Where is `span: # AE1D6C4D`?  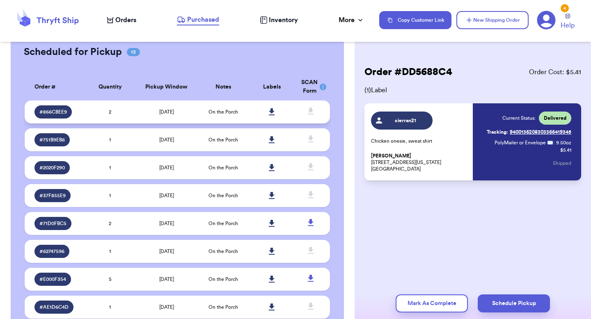 span: # AE1D6C4D is located at coordinates (54, 307).